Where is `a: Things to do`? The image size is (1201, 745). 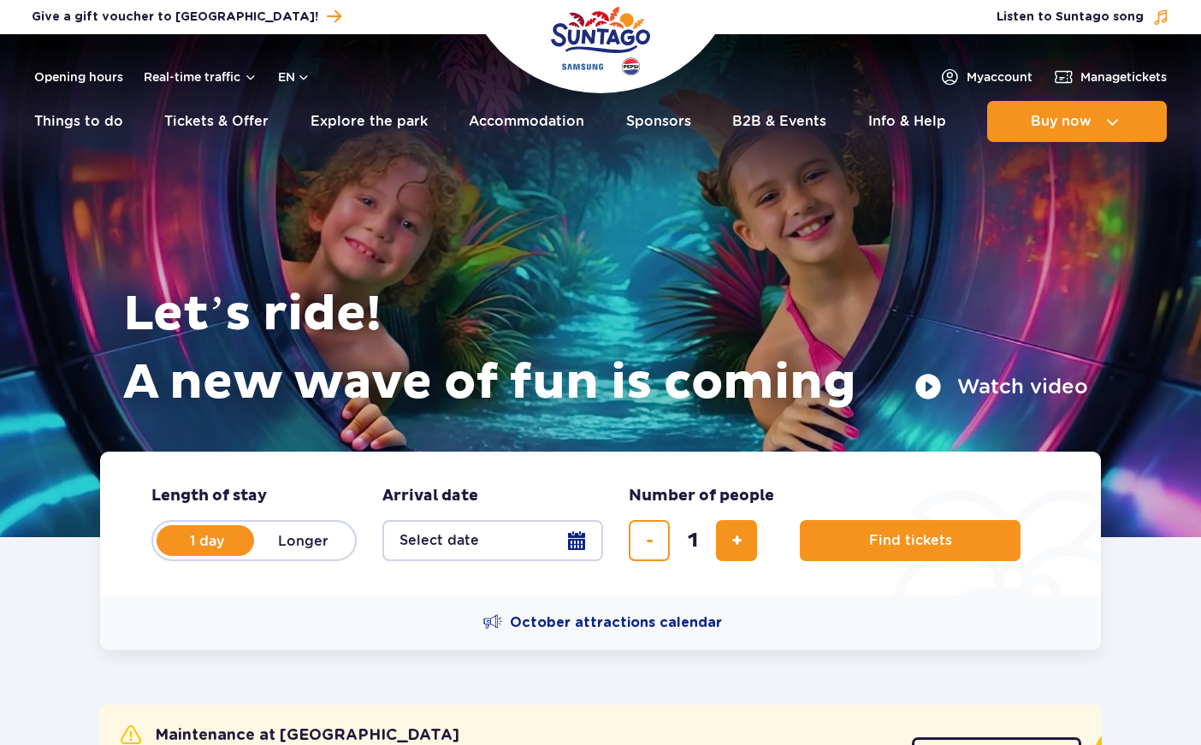 a: Things to do is located at coordinates (79, 121).